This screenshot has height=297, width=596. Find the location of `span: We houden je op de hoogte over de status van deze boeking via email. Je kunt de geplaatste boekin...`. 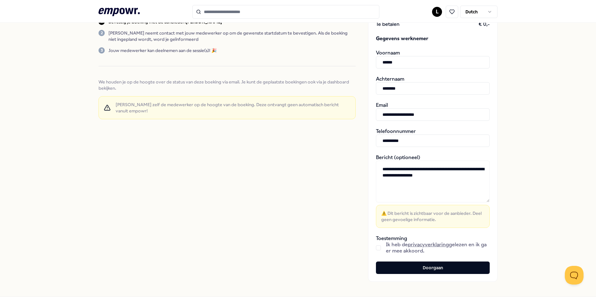

span: We houden je op de hoogte over de status van deze boeking via email. Je kunt de geplaatste boekin... is located at coordinates (227, 85).